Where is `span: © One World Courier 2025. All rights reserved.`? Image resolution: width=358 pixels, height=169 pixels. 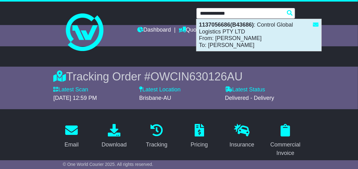
span: © One World Courier 2025. All rights reserved. is located at coordinates (108, 165).